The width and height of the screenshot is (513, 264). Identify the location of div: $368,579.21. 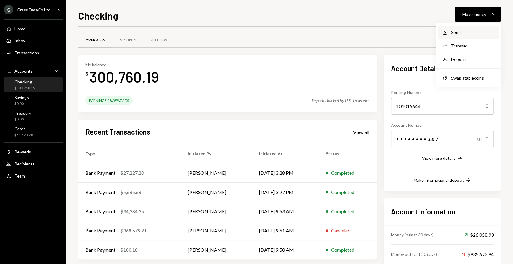
(133, 231).